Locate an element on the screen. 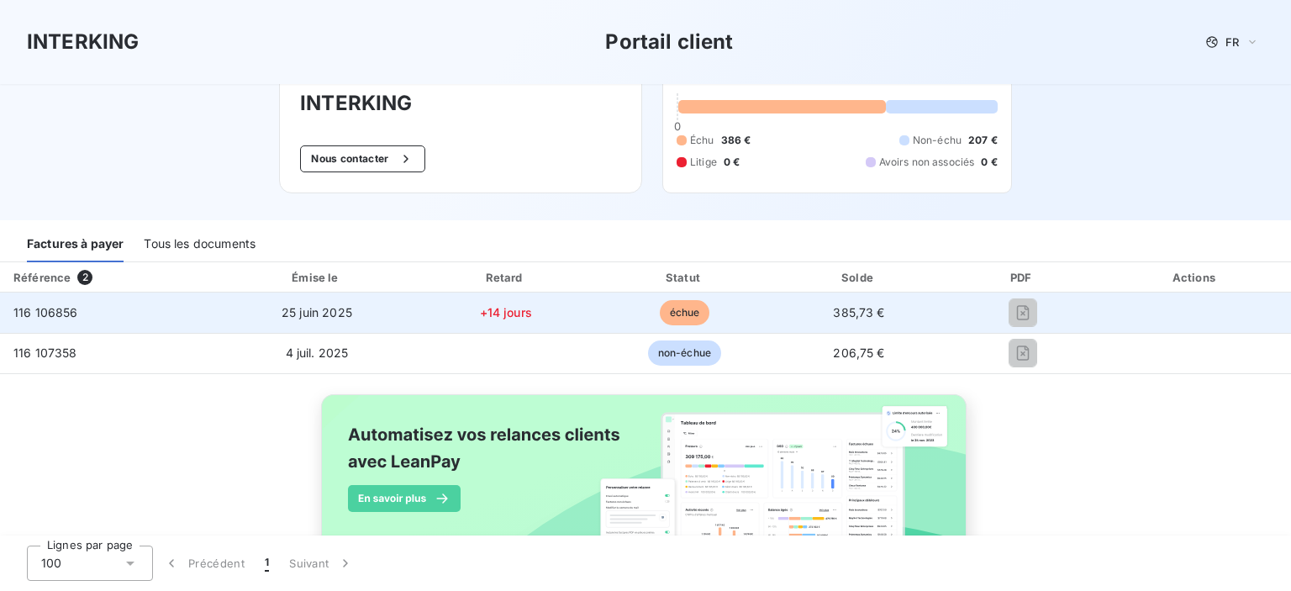  button: 1 is located at coordinates (266, 563).